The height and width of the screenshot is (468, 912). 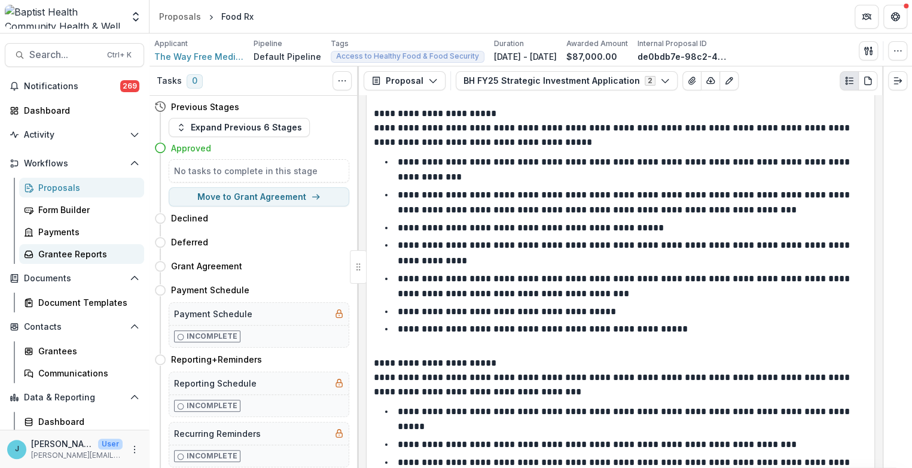 What do you see at coordinates (238, 16) in the screenshot?
I see `div: Food Rx` at bounding box center [238, 16].